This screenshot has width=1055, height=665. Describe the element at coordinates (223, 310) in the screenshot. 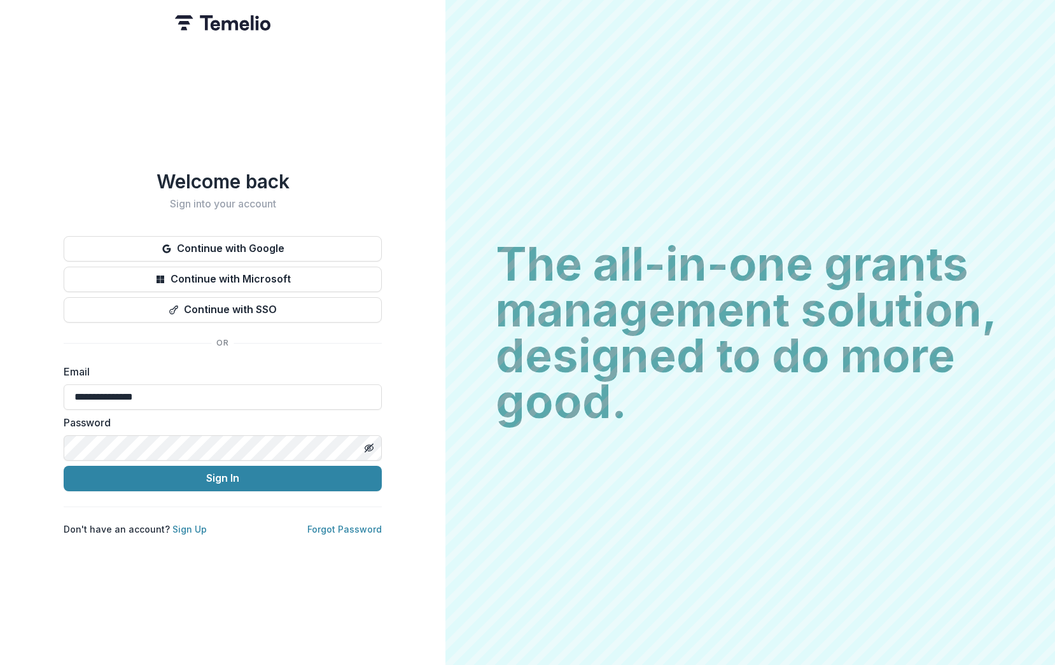

I see `button: Continue with SSO` at that location.